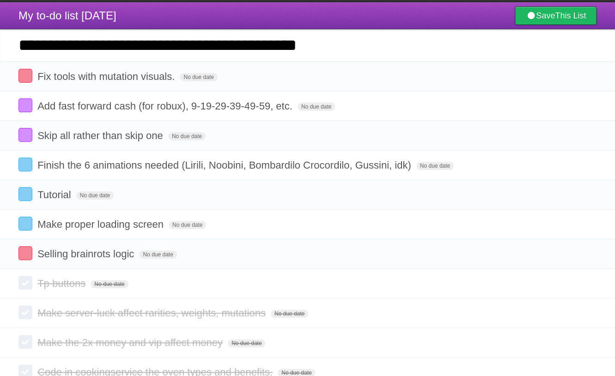 The height and width of the screenshot is (376, 615). Describe the element at coordinates (102, 224) in the screenshot. I see `span: Make proper loading screen` at that location.